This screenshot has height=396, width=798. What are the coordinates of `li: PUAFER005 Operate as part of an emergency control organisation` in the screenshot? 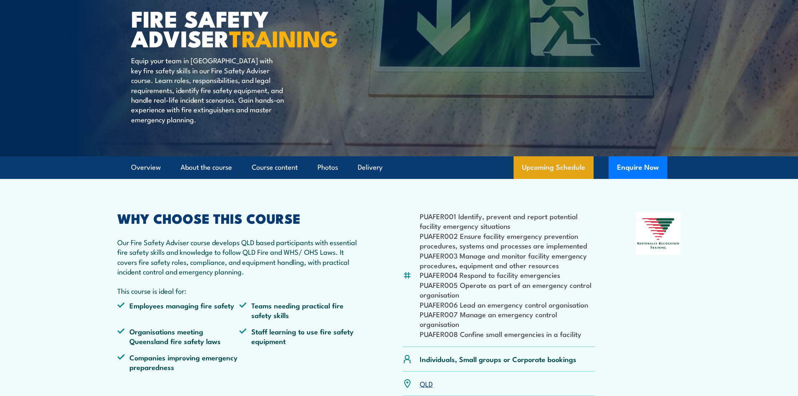 It's located at (507, 289).